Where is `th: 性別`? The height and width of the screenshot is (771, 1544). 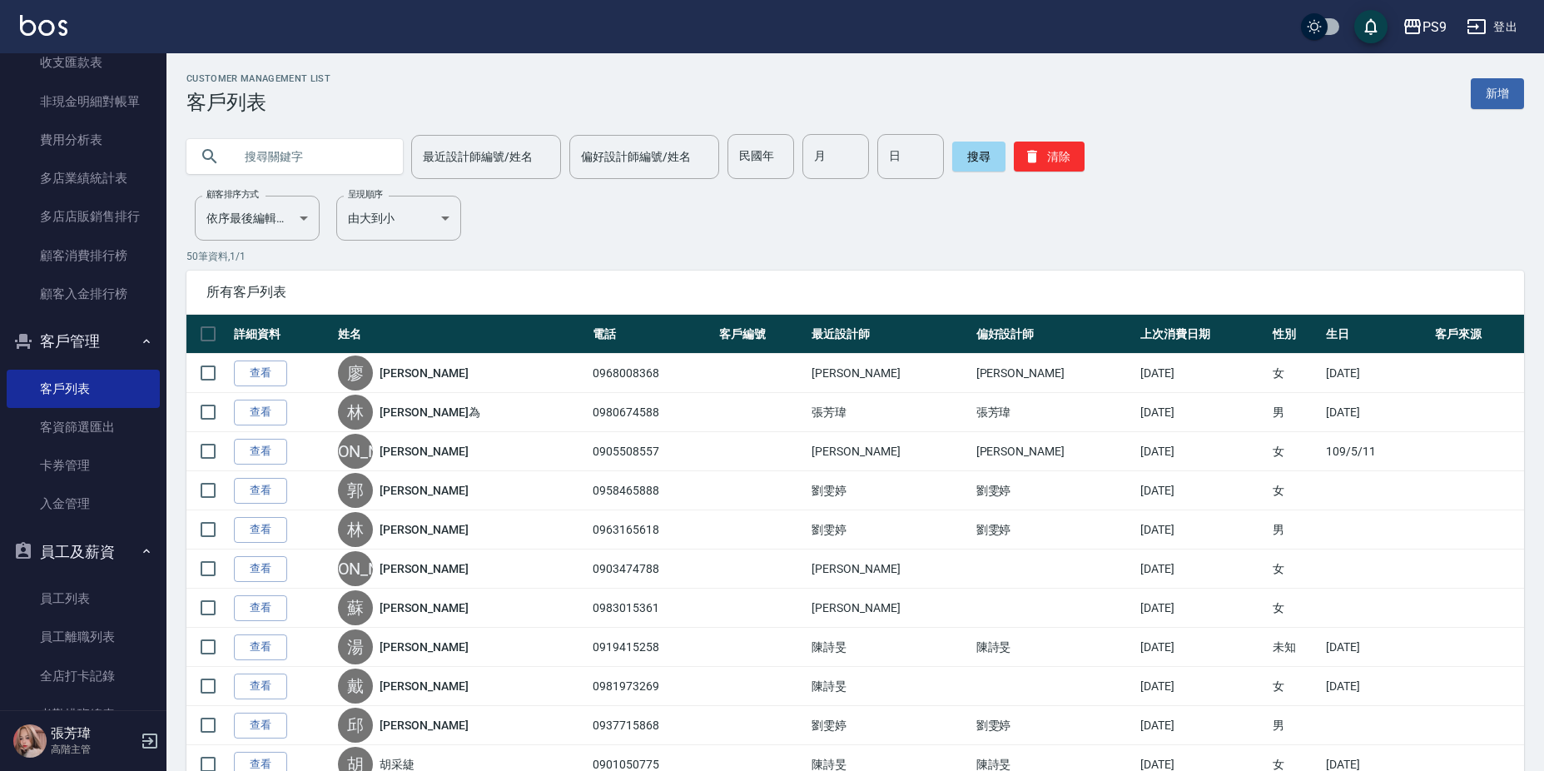
th: 性別 is located at coordinates (1295, 334).